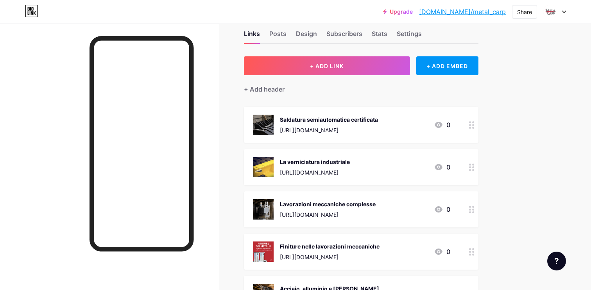 Image resolution: width=591 pixels, height=290 pixels. What do you see at coordinates (264, 89) in the screenshot?
I see `div: + Add header` at bounding box center [264, 89].